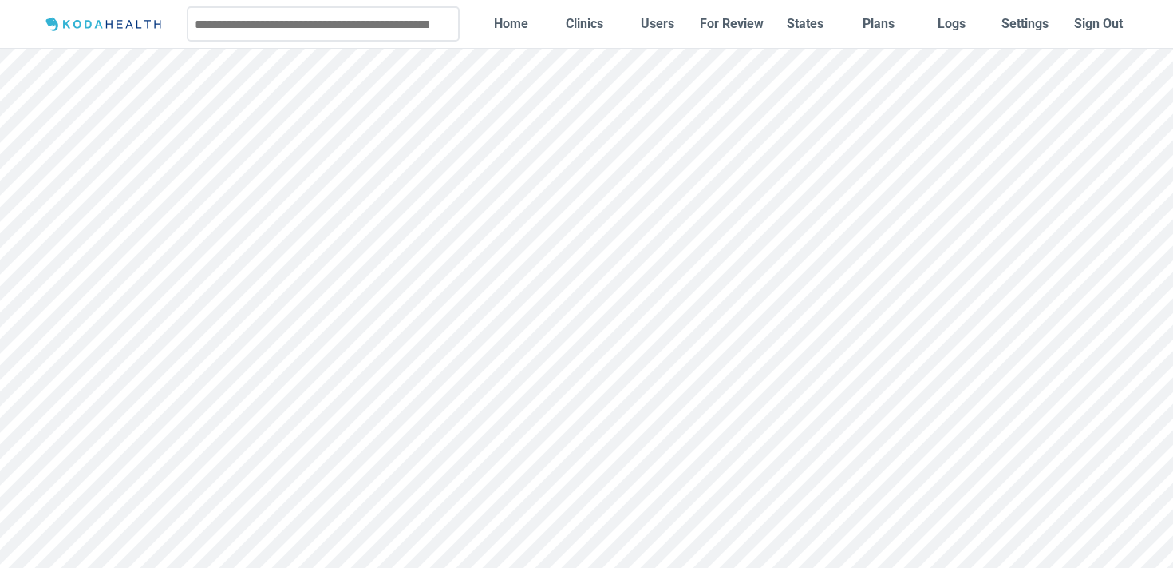 The image size is (1173, 568). What do you see at coordinates (105, 24) in the screenshot?
I see `img: Logo` at bounding box center [105, 24].